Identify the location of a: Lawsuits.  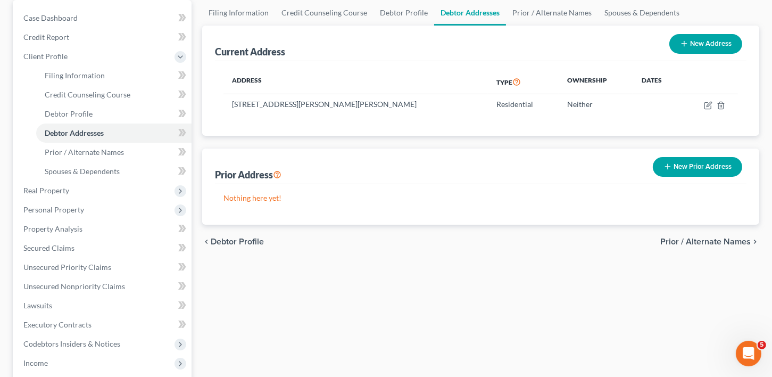
(103, 305).